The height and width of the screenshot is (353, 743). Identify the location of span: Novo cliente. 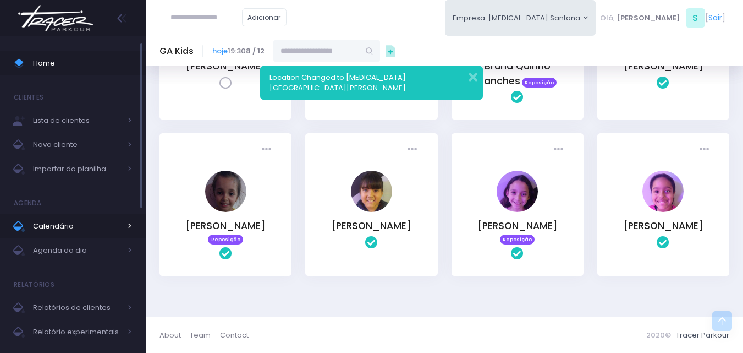
(77, 145).